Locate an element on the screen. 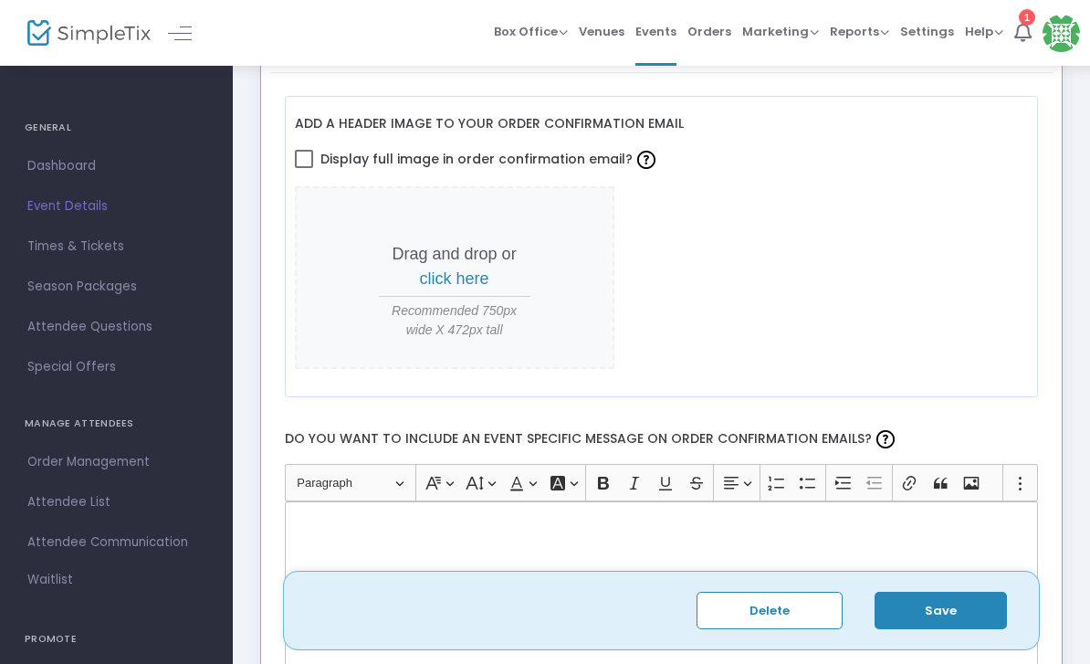 The height and width of the screenshot is (664, 1090). div: Editor toolbar is located at coordinates (662, 482).